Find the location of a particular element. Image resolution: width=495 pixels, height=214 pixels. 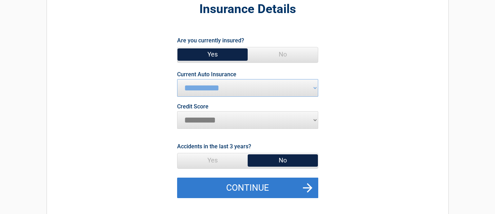

label: Credit Score is located at coordinates (193, 106).